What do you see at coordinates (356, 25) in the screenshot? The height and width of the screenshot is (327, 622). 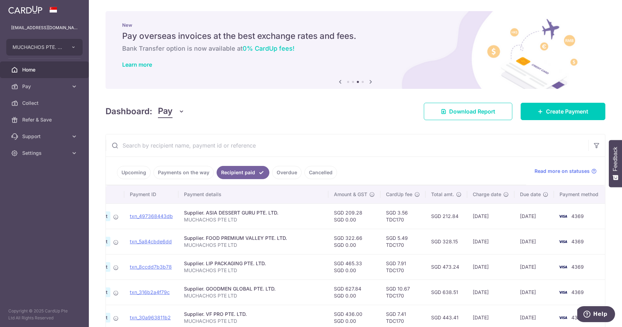 I see `p: New` at bounding box center [356, 25].